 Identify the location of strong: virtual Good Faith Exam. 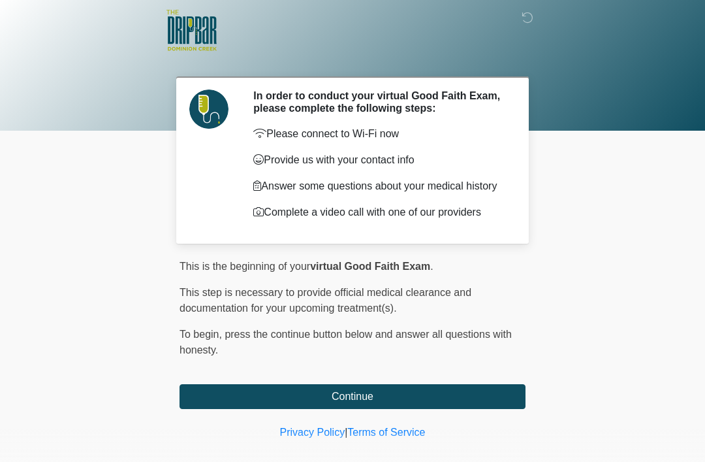
(370, 266).